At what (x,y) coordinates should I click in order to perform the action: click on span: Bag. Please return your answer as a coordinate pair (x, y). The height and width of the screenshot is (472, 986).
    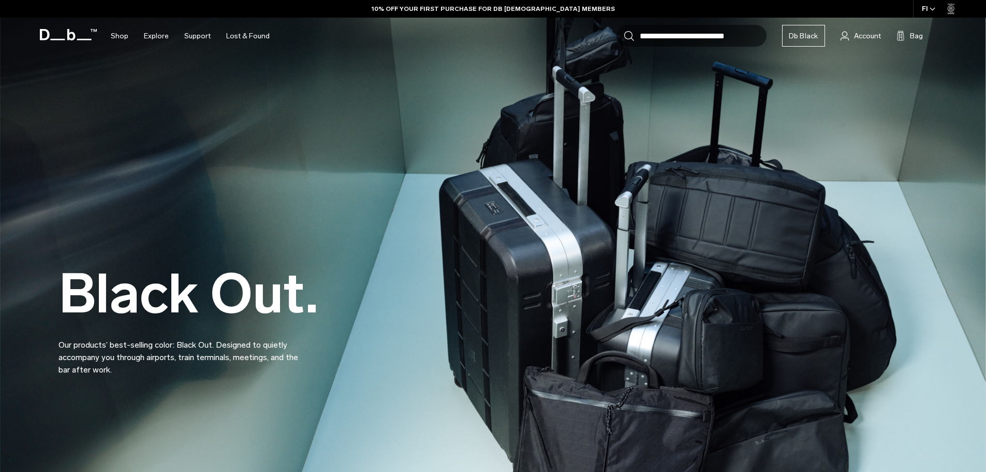
    Looking at the image, I should click on (916, 36).